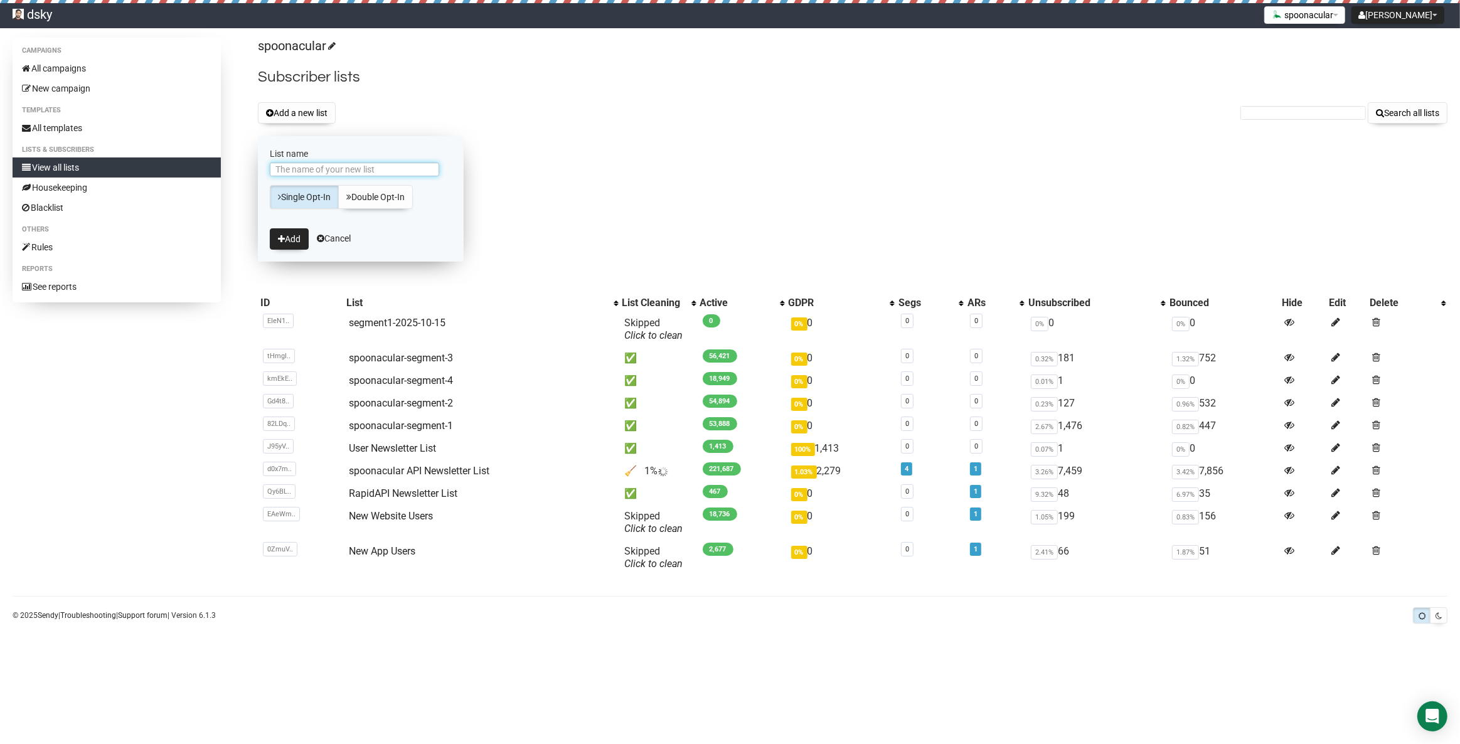 Image resolution: width=1460 pixels, height=744 pixels. What do you see at coordinates (281, 514) in the screenshot?
I see `span: EAeWm..` at bounding box center [281, 514].